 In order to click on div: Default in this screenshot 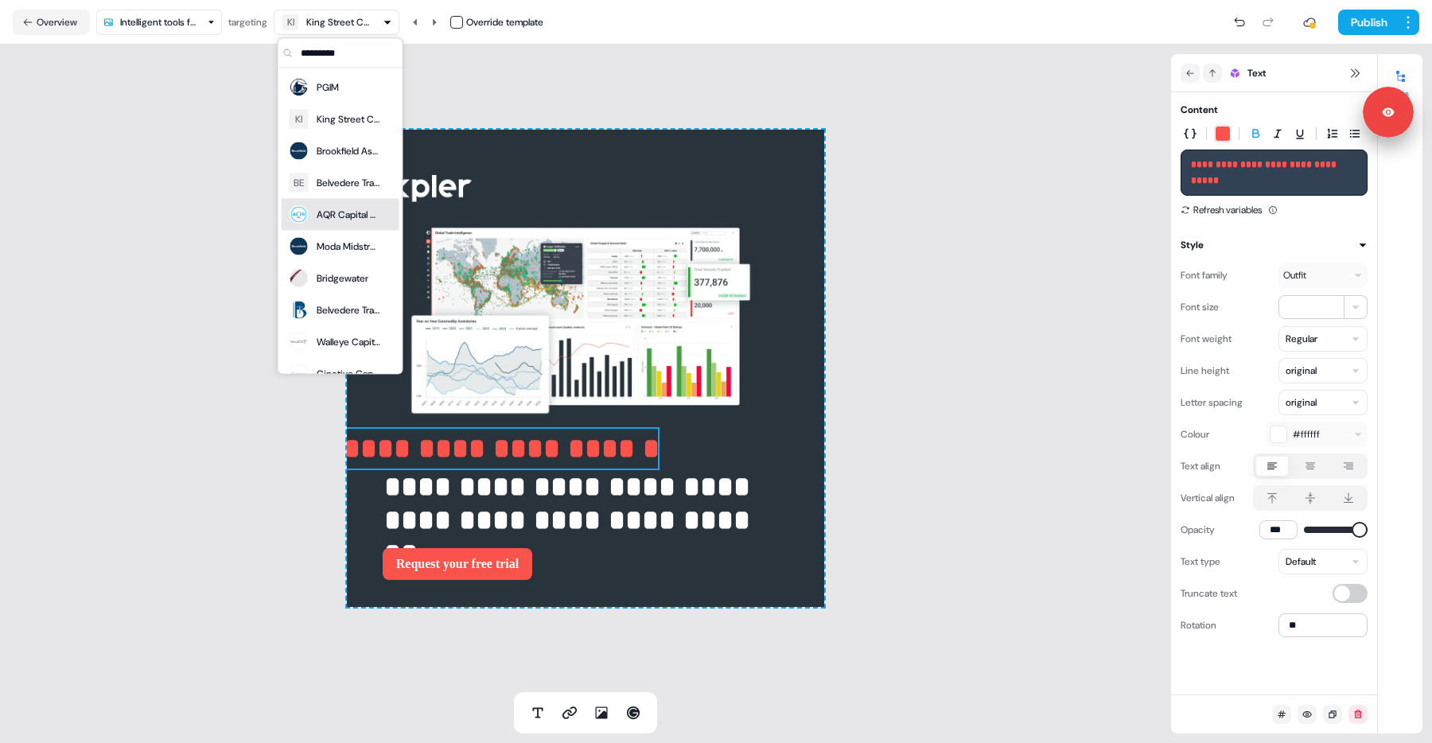, I will do `click(1301, 562)`.